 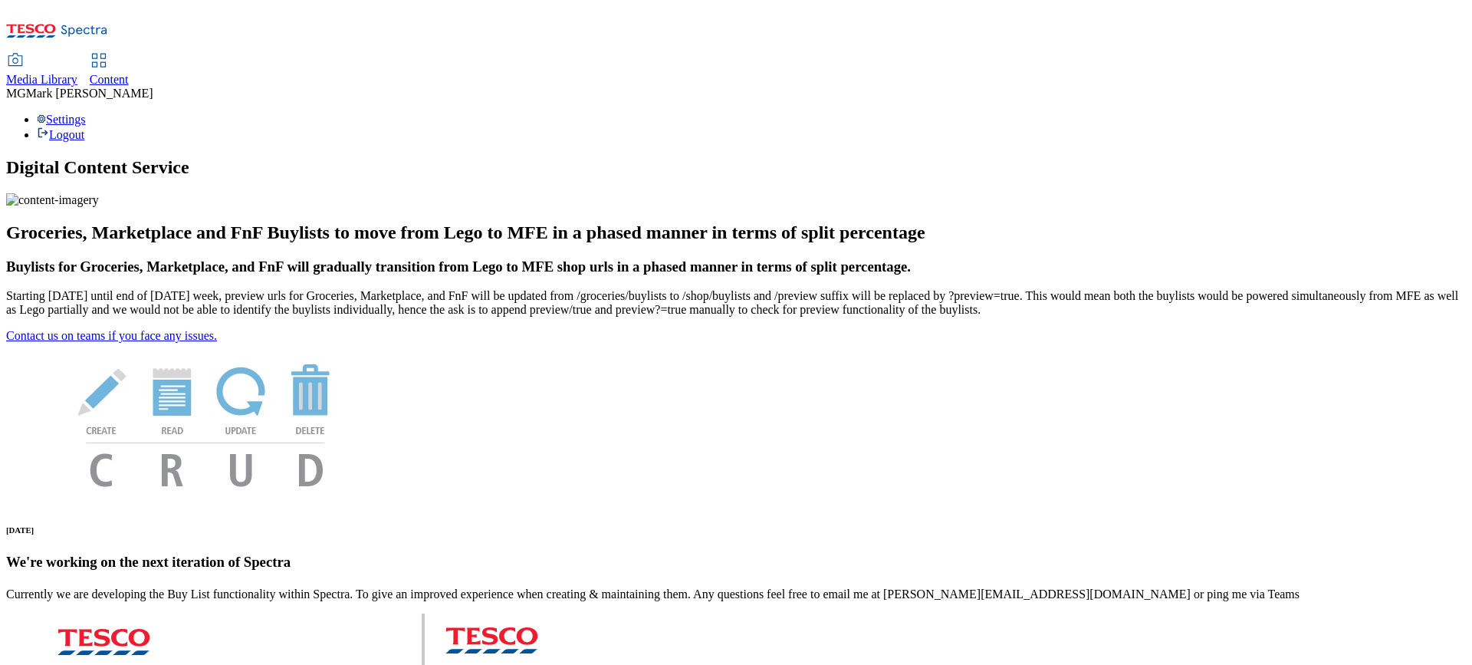 I want to click on span: MG, so click(x=16, y=93).